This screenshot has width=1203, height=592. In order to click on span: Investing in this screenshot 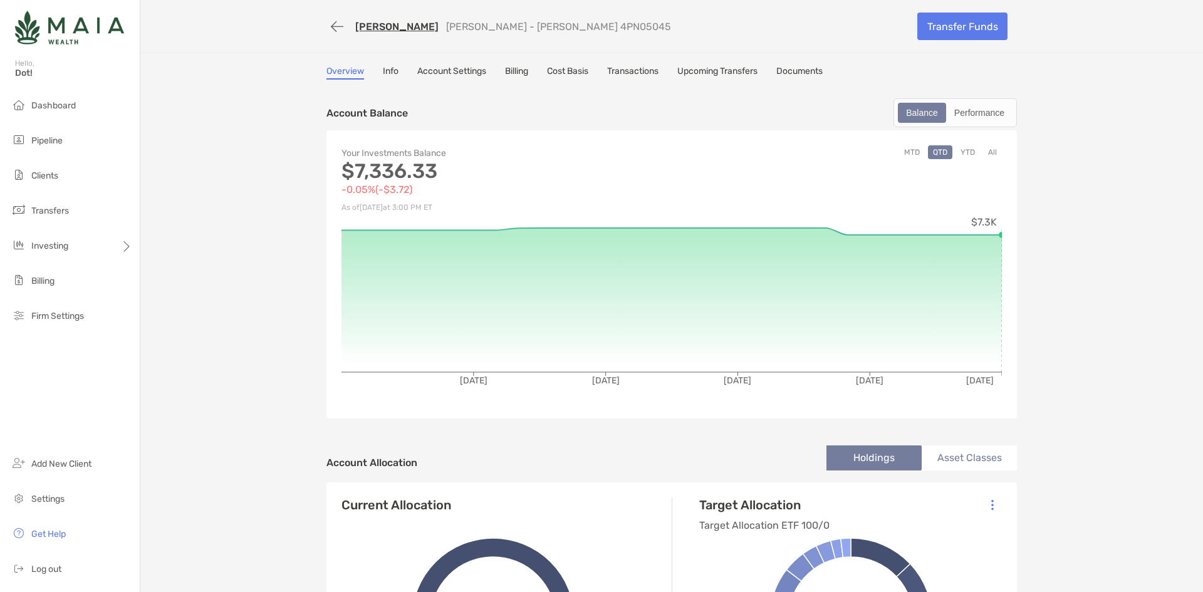, I will do `click(49, 246)`.